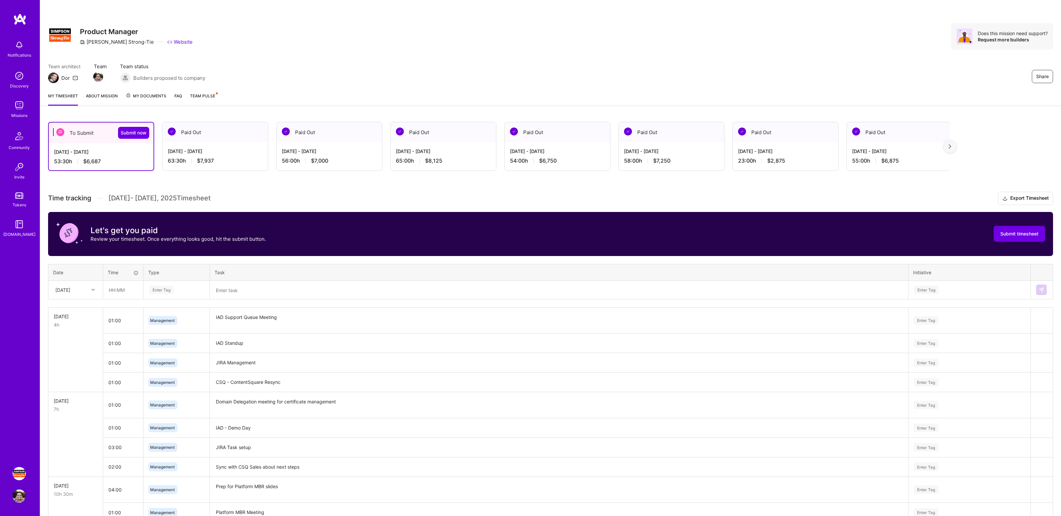  What do you see at coordinates (1019, 234) in the screenshot?
I see `button: Submit timesheet` at bounding box center [1019, 234].